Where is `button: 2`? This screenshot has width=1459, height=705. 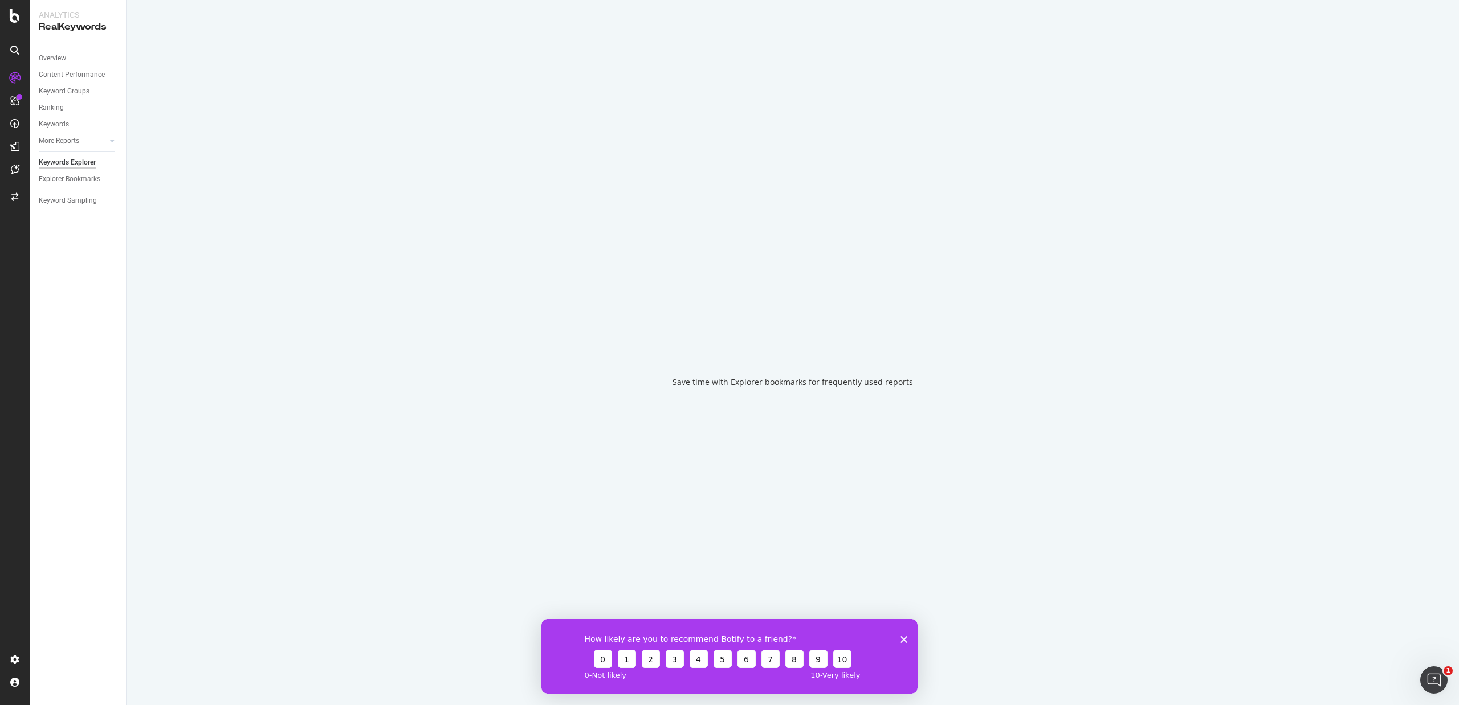
button: 2 is located at coordinates (109, 40).